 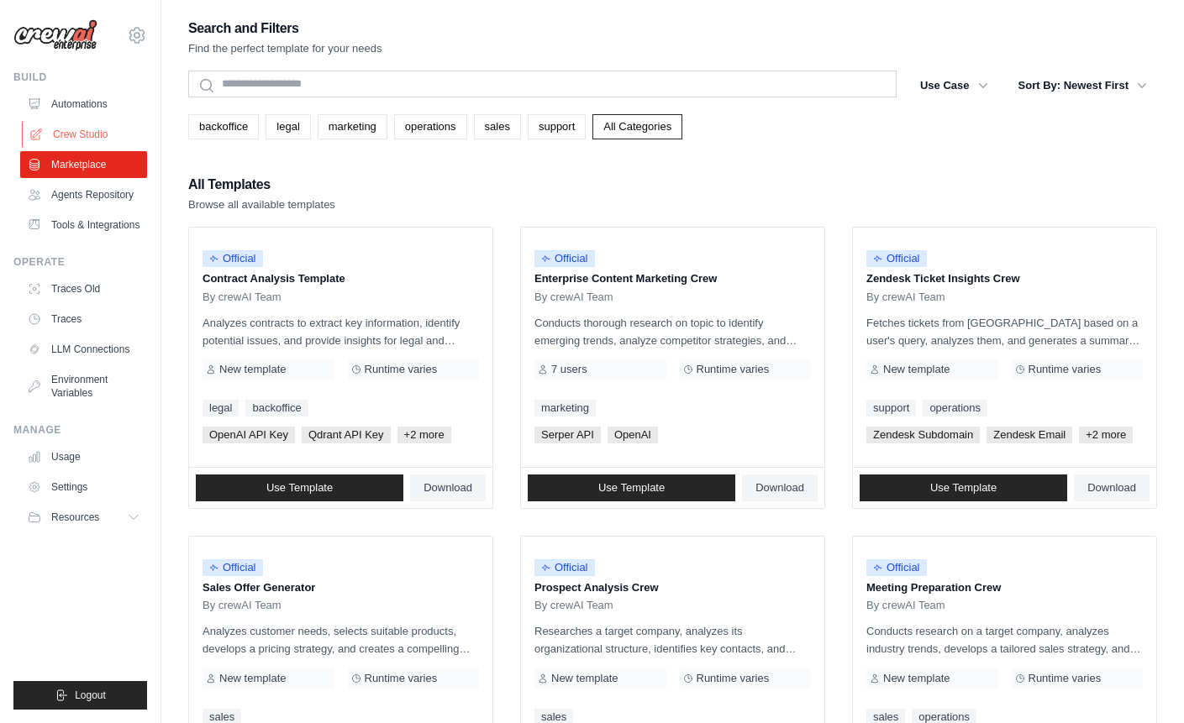 I want to click on span: OpenAI, so click(x=633, y=435).